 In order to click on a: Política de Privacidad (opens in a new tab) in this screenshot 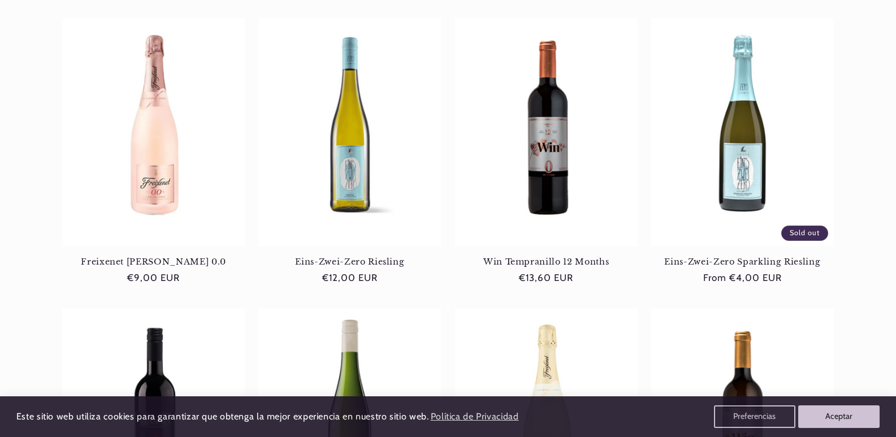, I will do `click(474, 417)`.